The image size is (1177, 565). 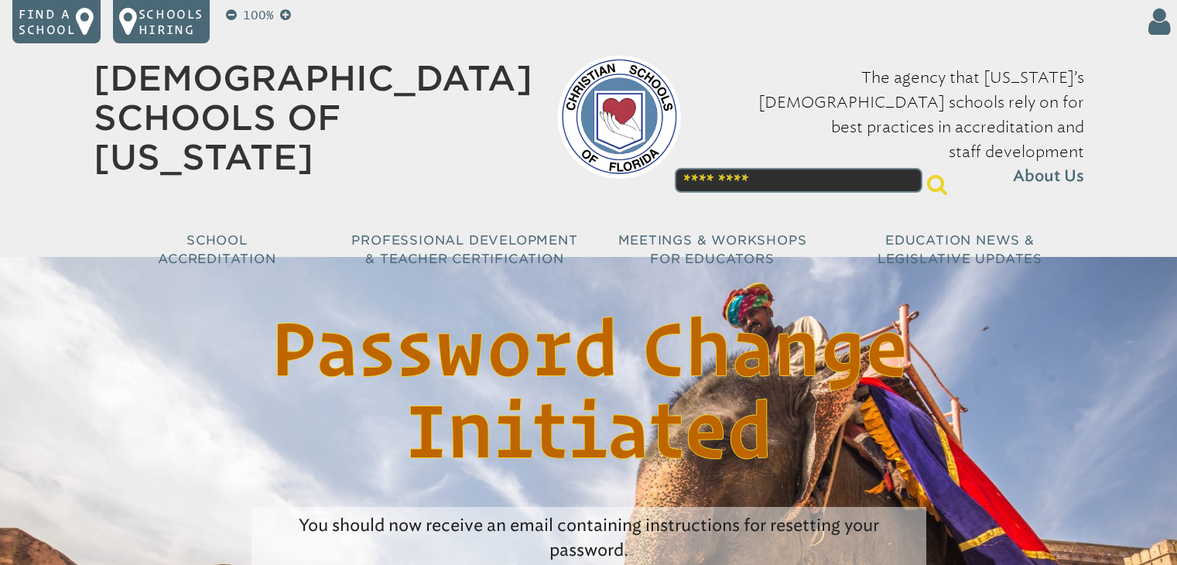 What do you see at coordinates (589, 388) in the screenshot?
I see `h1: Password Change Initiated` at bounding box center [589, 388].